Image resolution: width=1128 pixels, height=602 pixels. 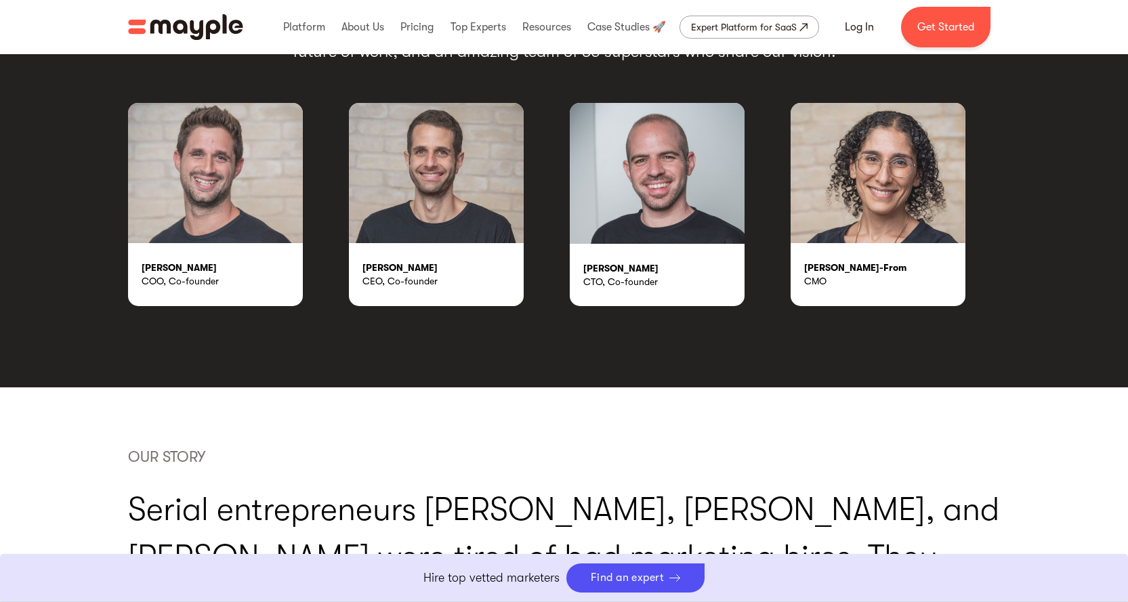 What do you see at coordinates (547, 27) in the screenshot?
I see `div: Resources` at bounding box center [547, 27].